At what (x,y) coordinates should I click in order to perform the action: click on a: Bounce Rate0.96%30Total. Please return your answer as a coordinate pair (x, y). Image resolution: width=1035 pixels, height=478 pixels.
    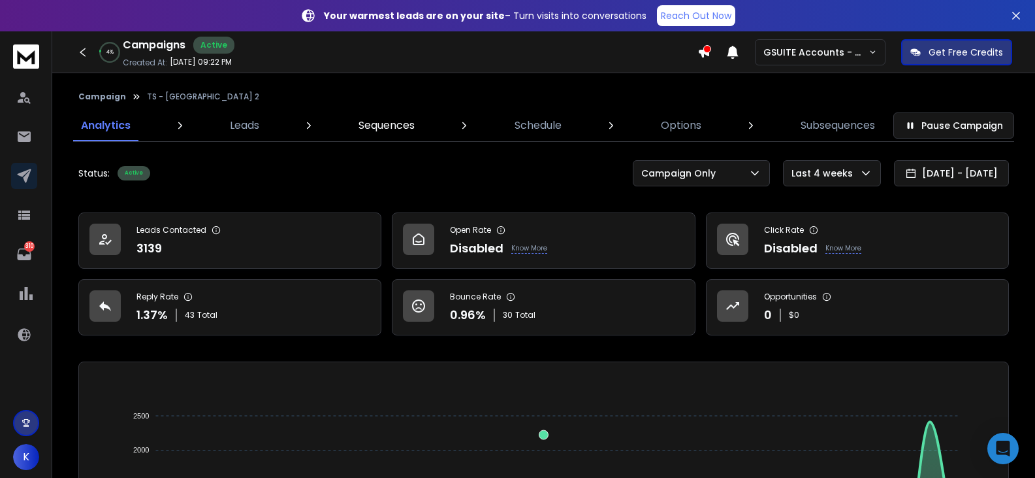
    Looking at the image, I should click on (544, 307).